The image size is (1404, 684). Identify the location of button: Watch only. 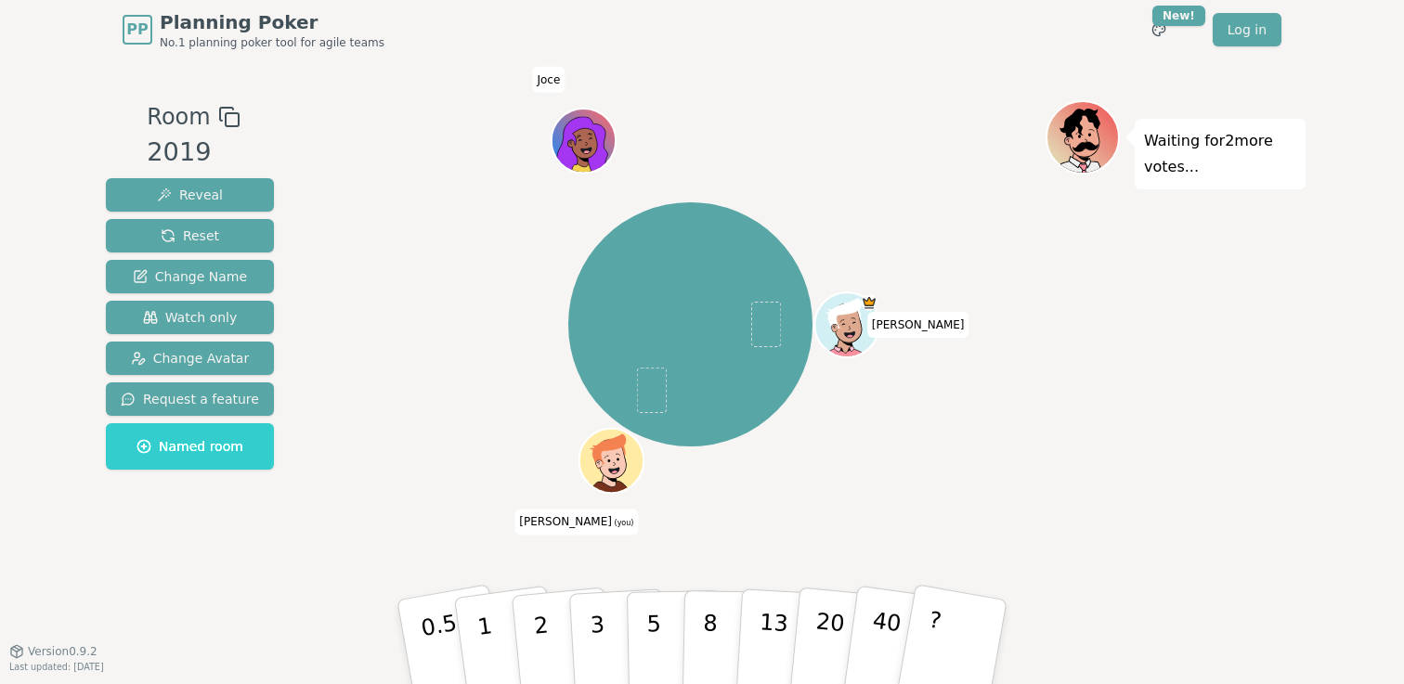
(189, 318).